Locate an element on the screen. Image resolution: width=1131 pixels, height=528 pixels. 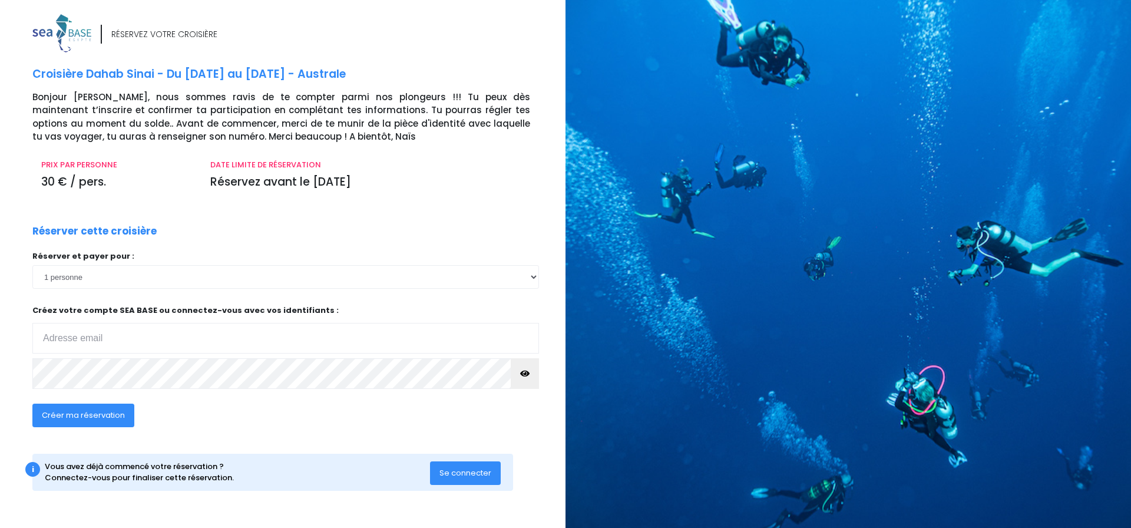
img: logo_color1.png is located at coordinates (62, 33).